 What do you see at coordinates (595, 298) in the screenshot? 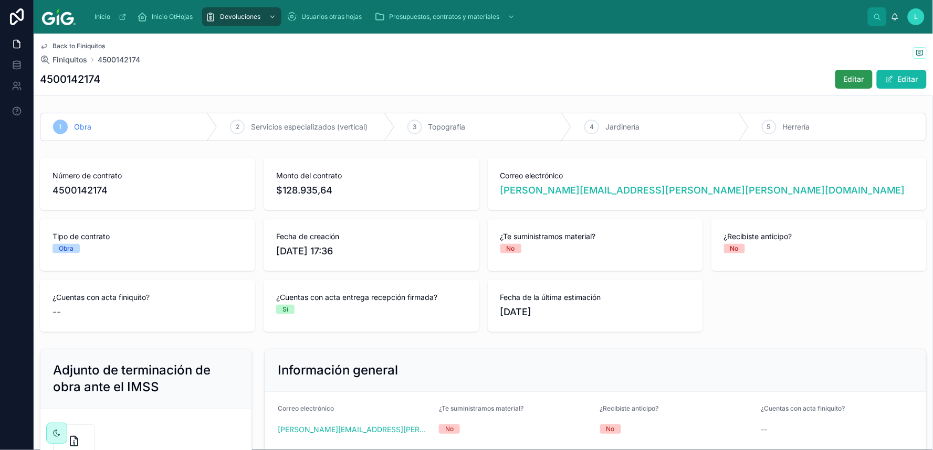
I see `span: Fecha de la última estimación` at bounding box center [595, 298].